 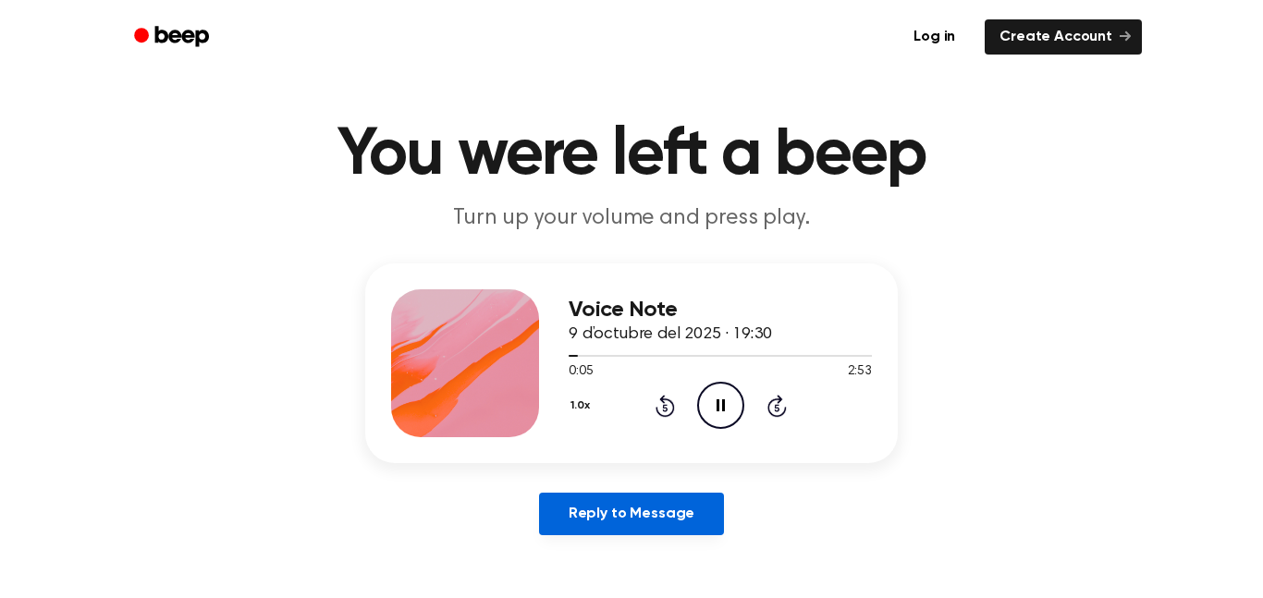 What do you see at coordinates (583, 406) in the screenshot?
I see `button: 1.0x` at bounding box center [583, 406].